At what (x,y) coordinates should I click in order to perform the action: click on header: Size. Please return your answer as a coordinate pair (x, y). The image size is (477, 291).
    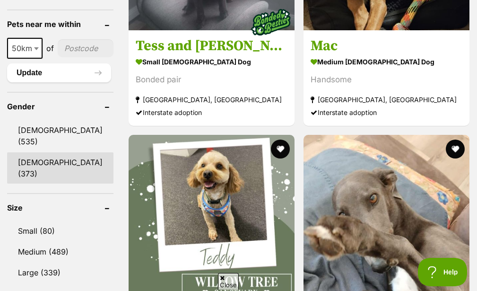
    Looking at the image, I should click on (60, 207).